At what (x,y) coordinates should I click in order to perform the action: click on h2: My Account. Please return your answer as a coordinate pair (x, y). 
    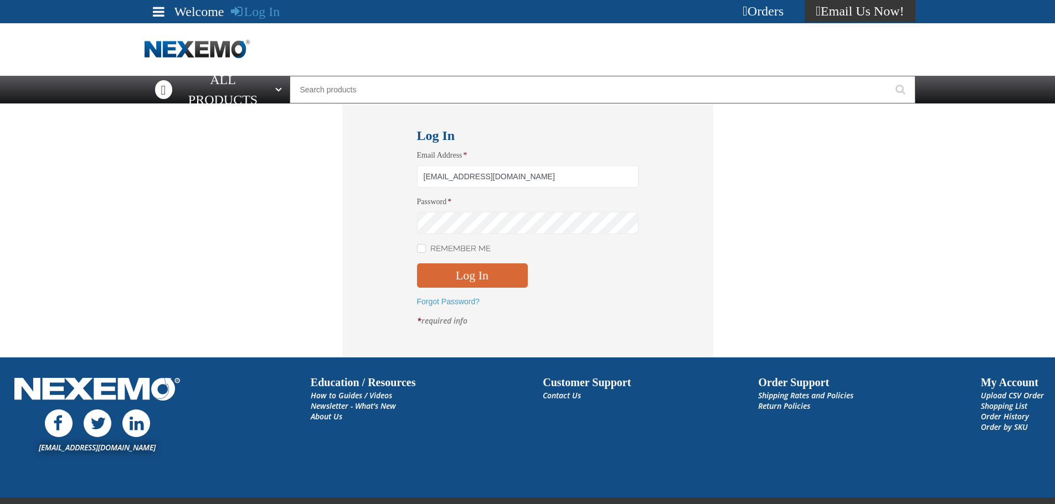
    Looking at the image, I should click on (1012, 383).